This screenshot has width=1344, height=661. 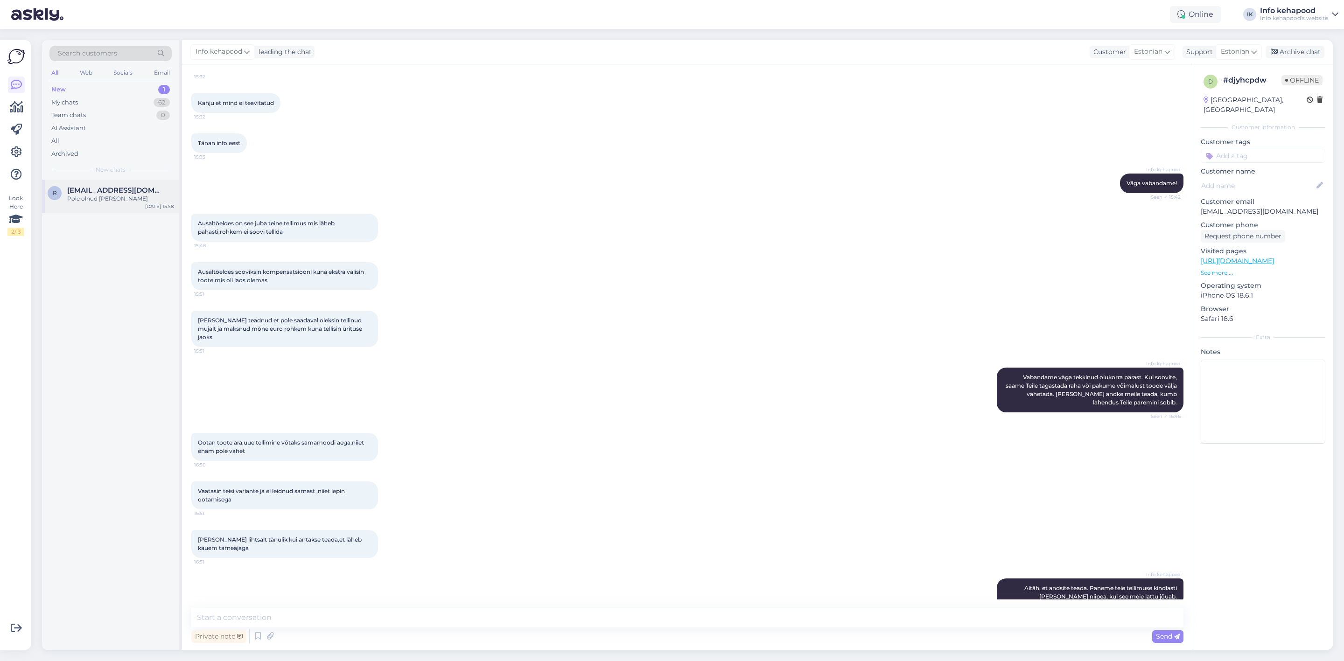 I want to click on span: New chats, so click(x=111, y=170).